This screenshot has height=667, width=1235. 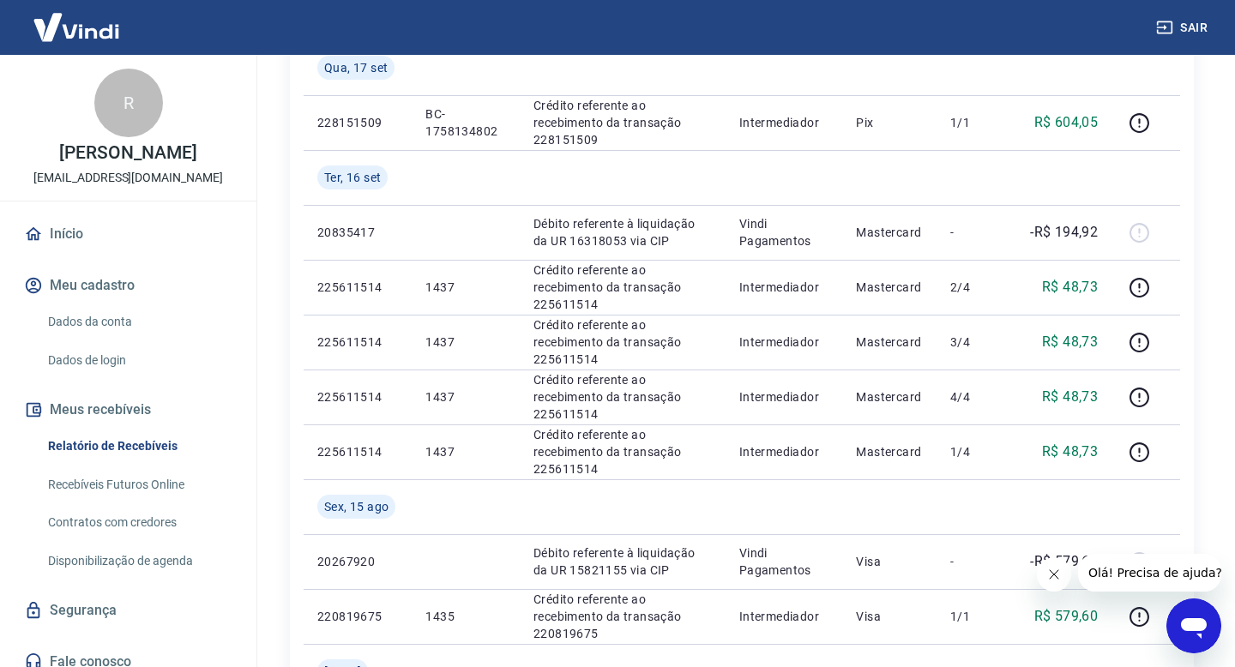 I want to click on a: Dados de login, so click(x=138, y=360).